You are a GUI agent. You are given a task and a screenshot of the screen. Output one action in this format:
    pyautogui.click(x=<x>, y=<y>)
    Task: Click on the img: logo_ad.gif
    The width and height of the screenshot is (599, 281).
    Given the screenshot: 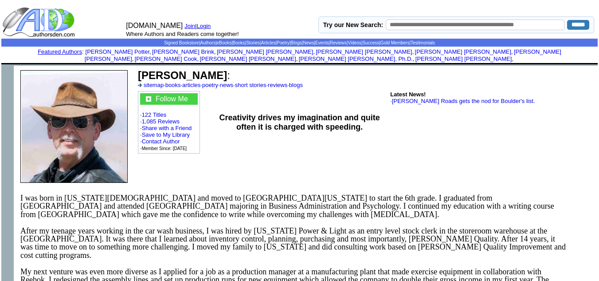 What is the action you would take?
    pyautogui.click(x=39, y=22)
    